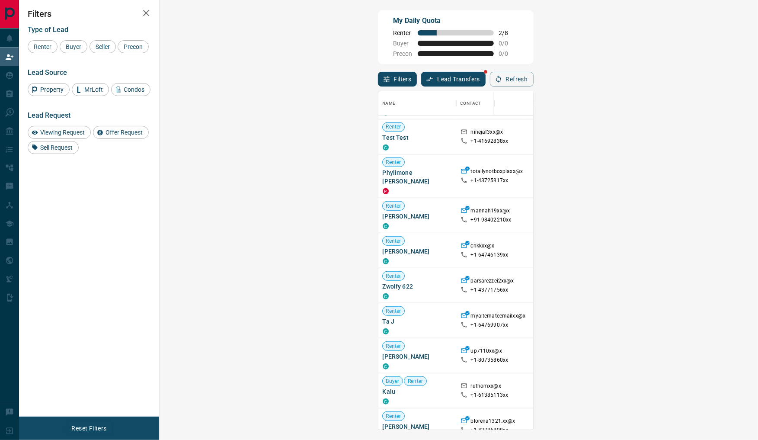 The height and width of the screenshot is (440, 758). Describe the element at coordinates (56, 147) in the screenshot. I see `span: Sell Request` at that location.